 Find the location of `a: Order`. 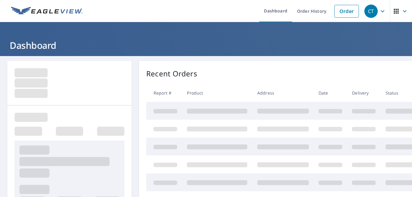

a: Order is located at coordinates (347, 11).